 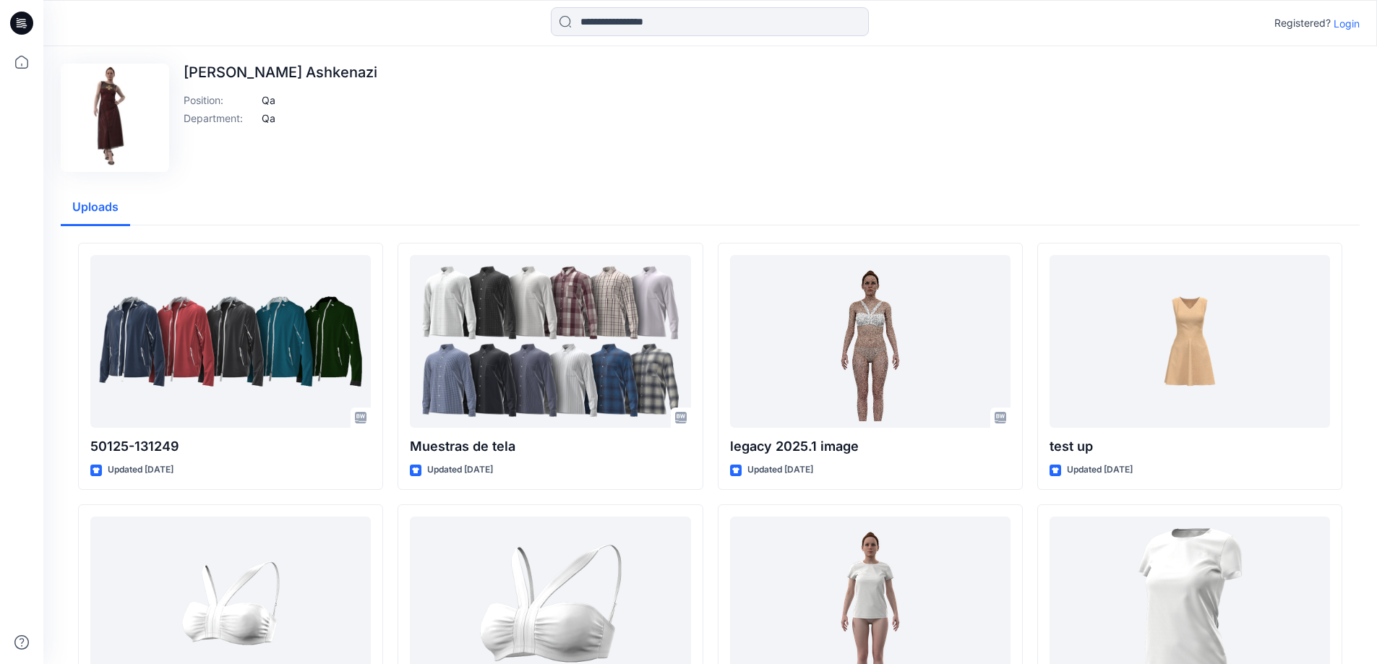 What do you see at coordinates (95, 207) in the screenshot?
I see `button: Uploads` at bounding box center [95, 207].